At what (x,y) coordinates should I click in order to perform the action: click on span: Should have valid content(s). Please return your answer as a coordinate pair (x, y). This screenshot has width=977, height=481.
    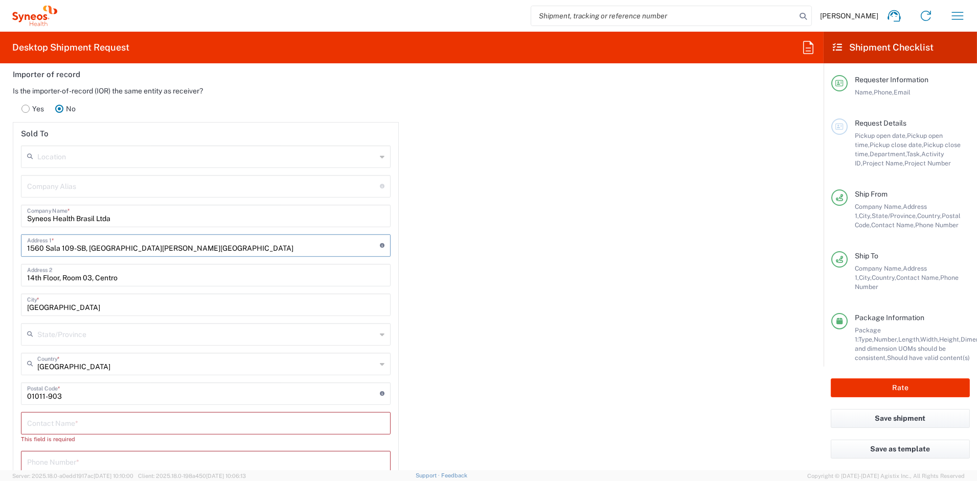
    Looking at the image, I should click on (928, 358).